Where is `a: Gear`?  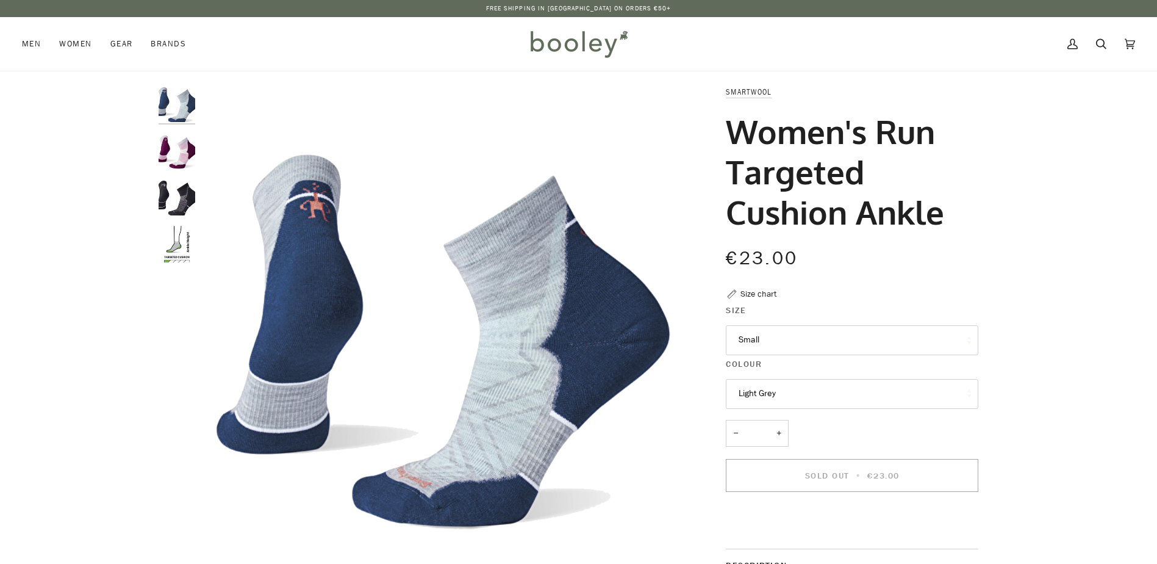
a: Gear is located at coordinates (121, 44).